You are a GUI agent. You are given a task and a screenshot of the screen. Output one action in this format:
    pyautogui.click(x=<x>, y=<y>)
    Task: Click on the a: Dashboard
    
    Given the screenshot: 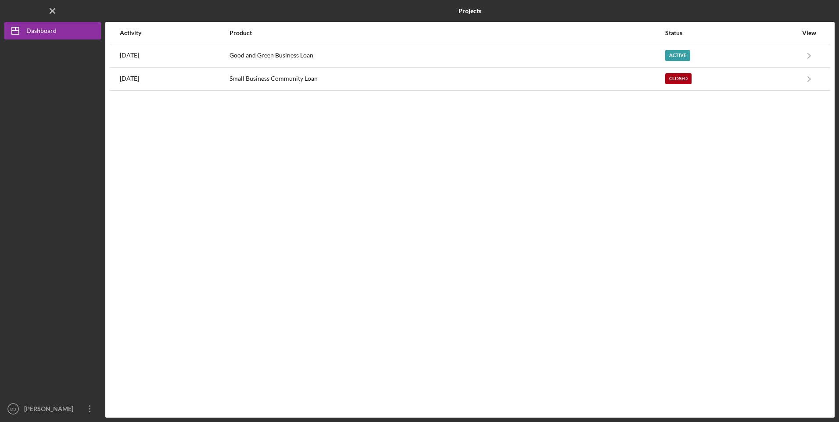 What is the action you would take?
    pyautogui.click(x=53, y=31)
    